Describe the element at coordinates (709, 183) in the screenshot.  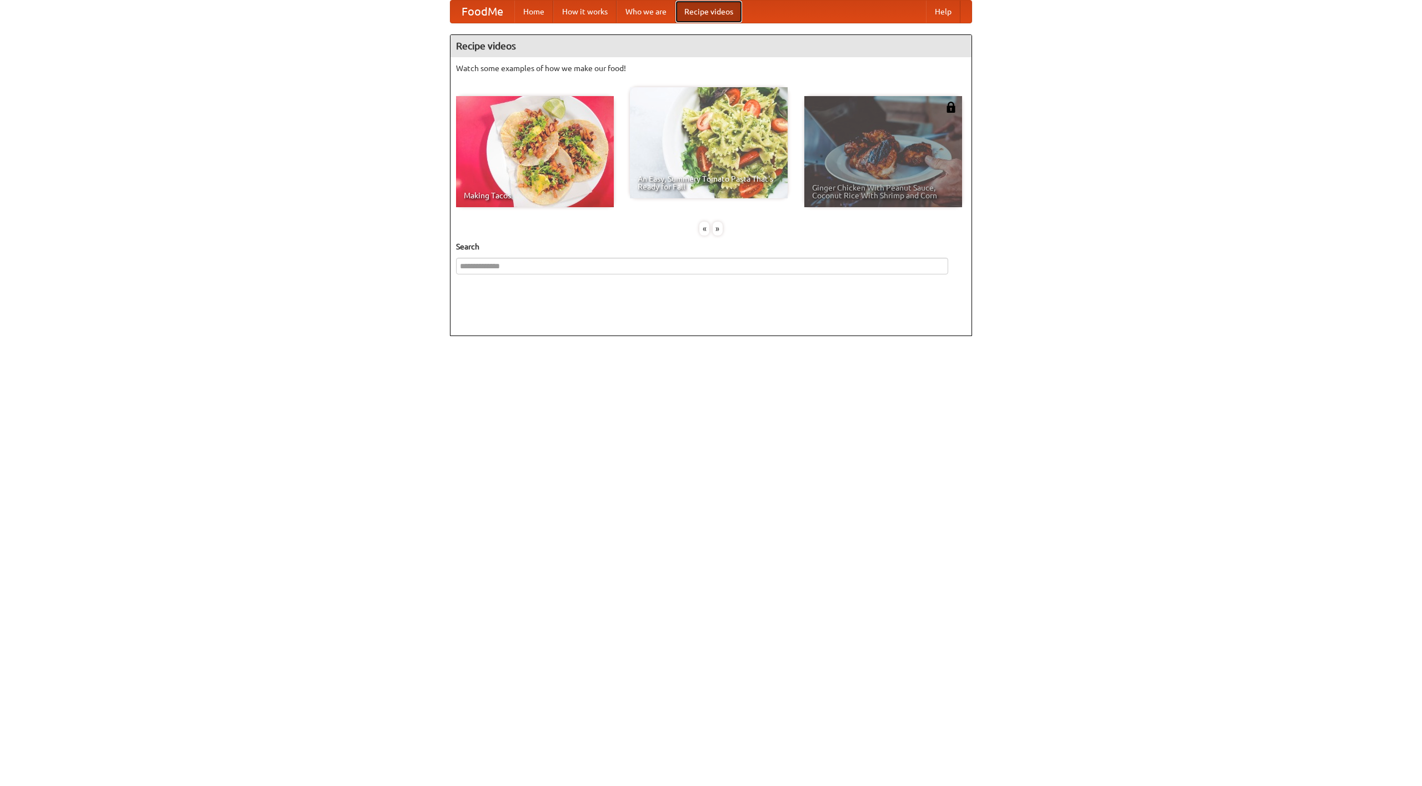
I see `span: An Easy, Summery Tomato Pasta That's Ready for Fall` at that location.